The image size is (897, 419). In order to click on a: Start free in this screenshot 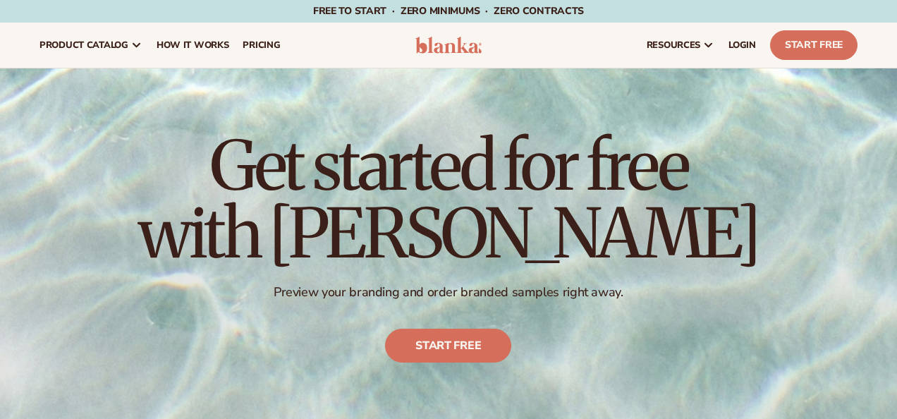, I will do `click(448, 345)`.